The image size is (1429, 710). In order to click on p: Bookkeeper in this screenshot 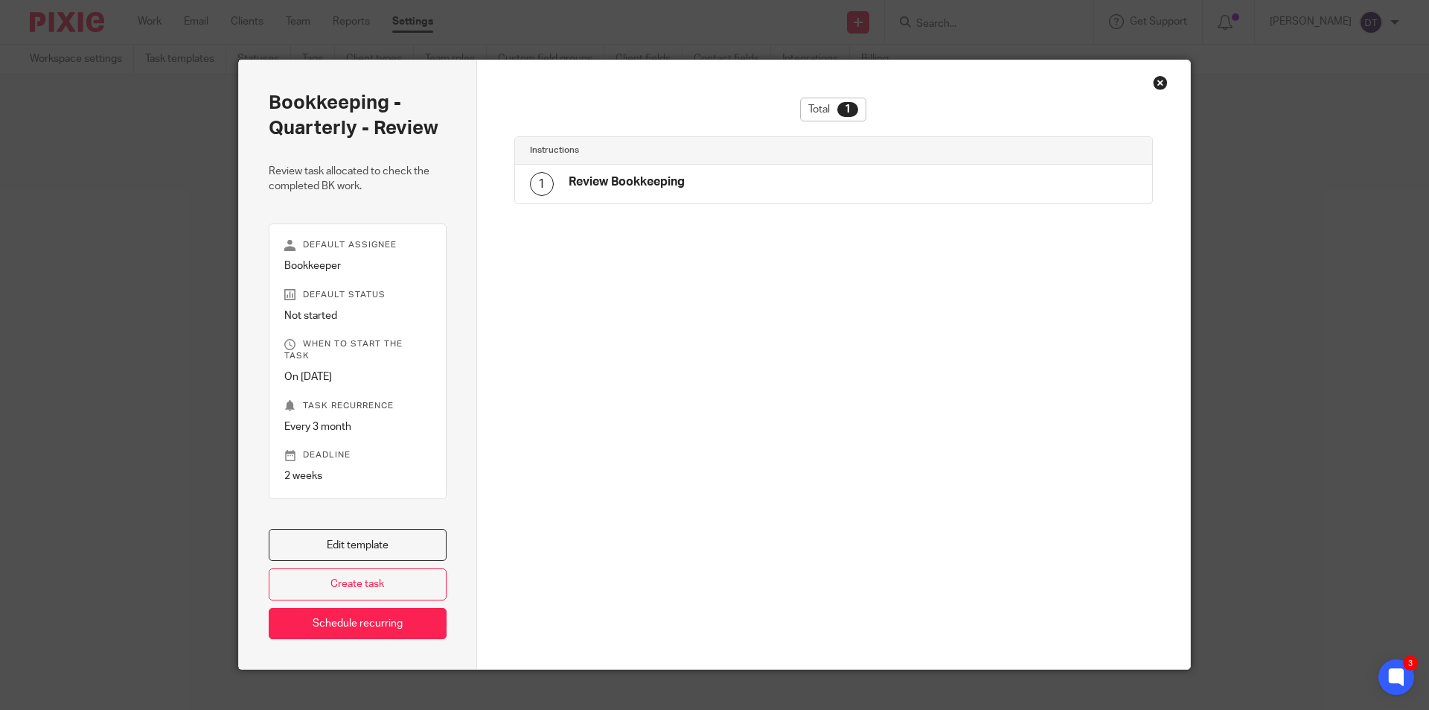, I will do `click(357, 266)`.